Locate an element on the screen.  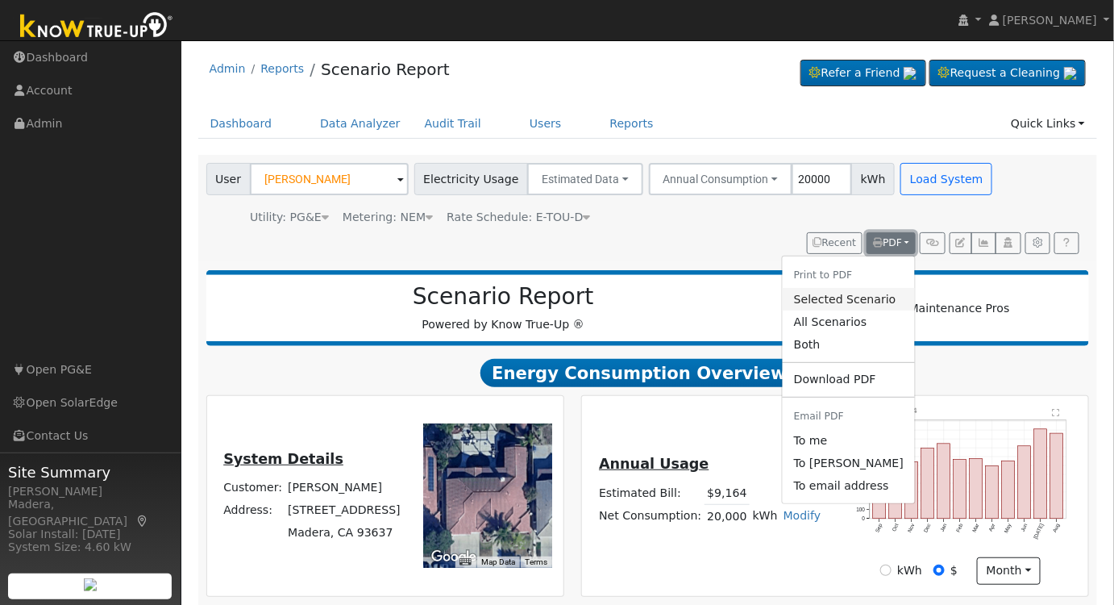
img: Google is located at coordinates (454, 557).